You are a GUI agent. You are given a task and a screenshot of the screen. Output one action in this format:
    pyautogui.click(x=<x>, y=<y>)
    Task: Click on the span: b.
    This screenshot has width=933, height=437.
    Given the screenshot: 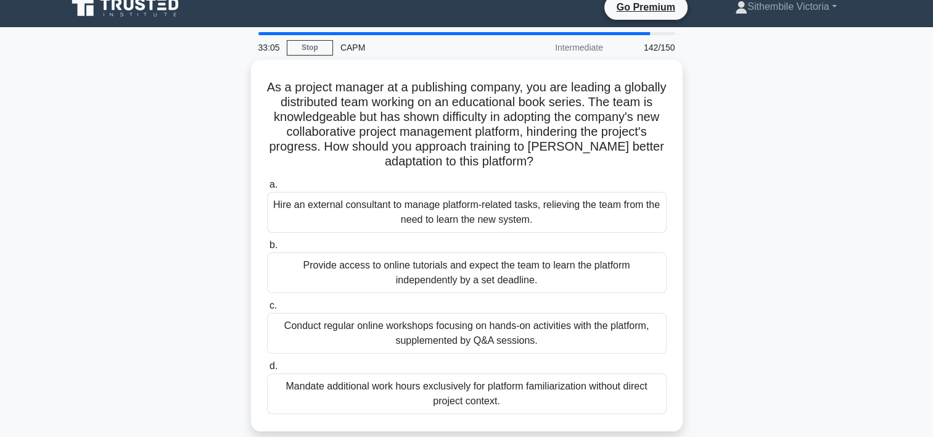 What is the action you would take?
    pyautogui.click(x=273, y=244)
    